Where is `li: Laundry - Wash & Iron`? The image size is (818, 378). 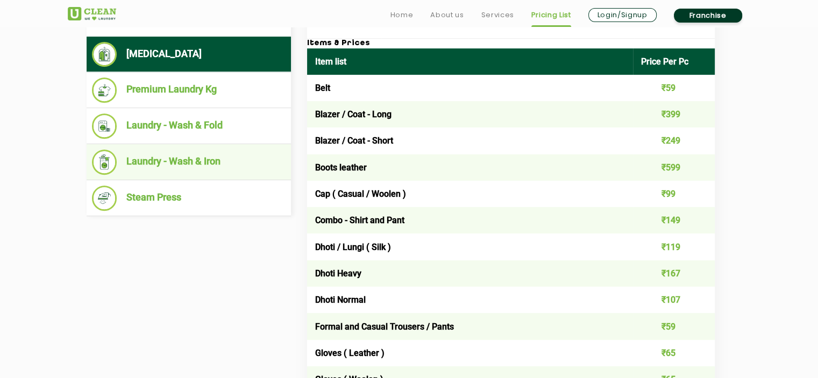 li: Laundry - Wash & Iron is located at coordinates (189, 162).